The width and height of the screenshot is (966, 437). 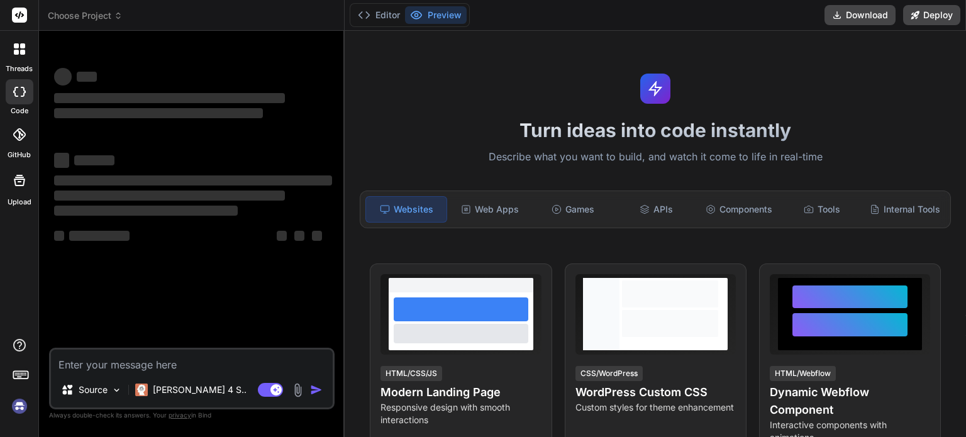 What do you see at coordinates (655, 157) in the screenshot?
I see `p: Describe what you want to build, and watch it come to life in real-time` at bounding box center [655, 157].